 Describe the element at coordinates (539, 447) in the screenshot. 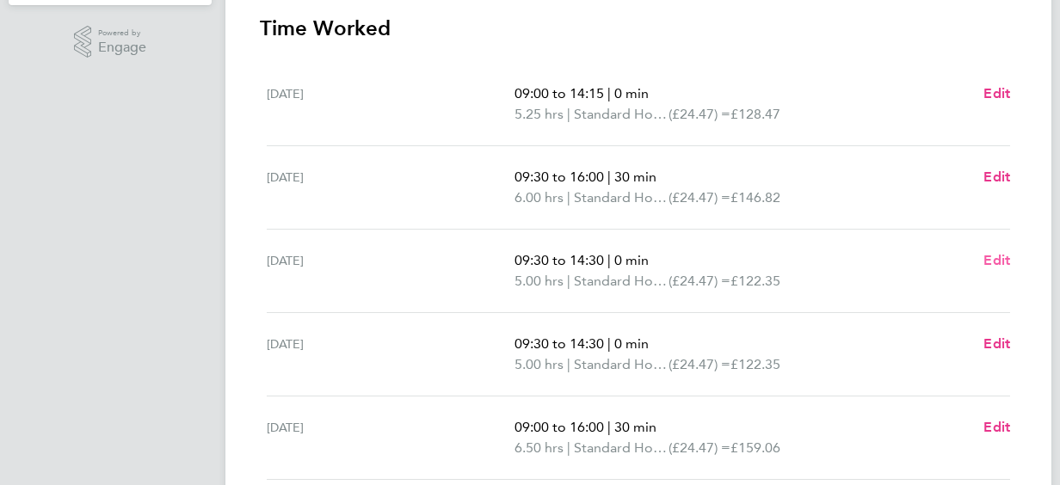

I see `span: 6.50 hrs` at that location.